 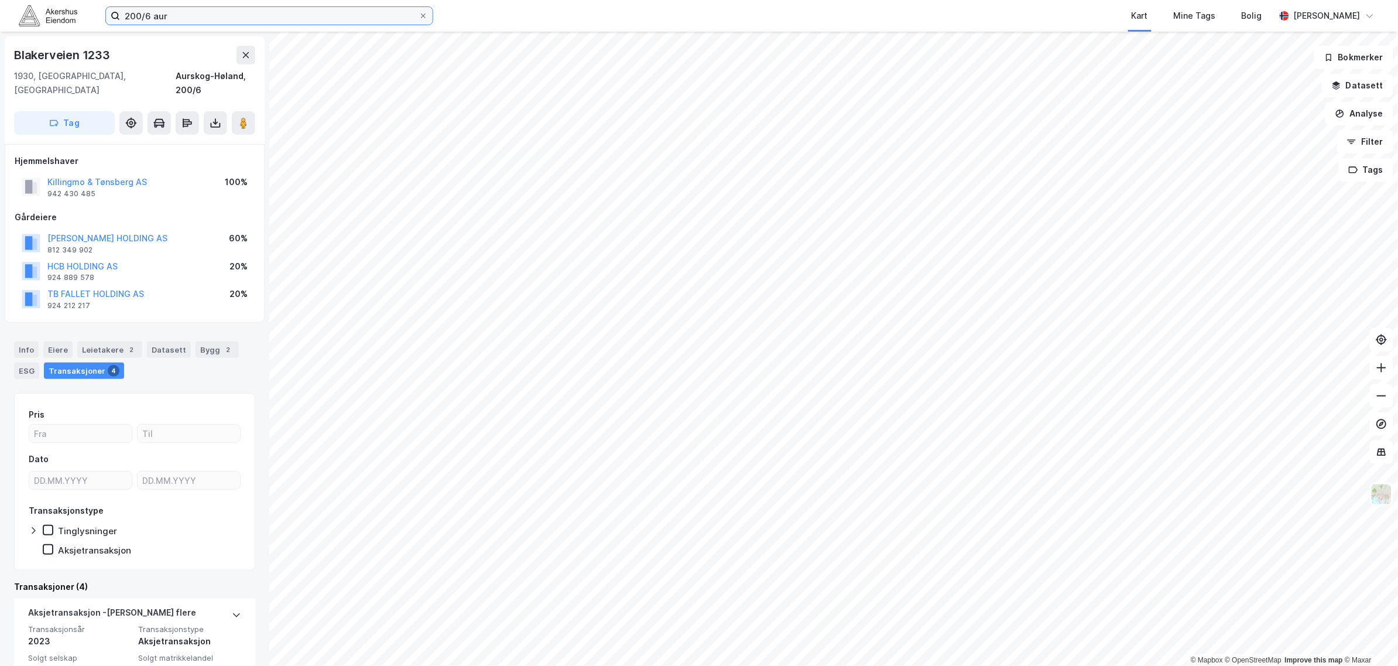 What do you see at coordinates (64, 123) in the screenshot?
I see `button: Tag` at bounding box center [64, 123].